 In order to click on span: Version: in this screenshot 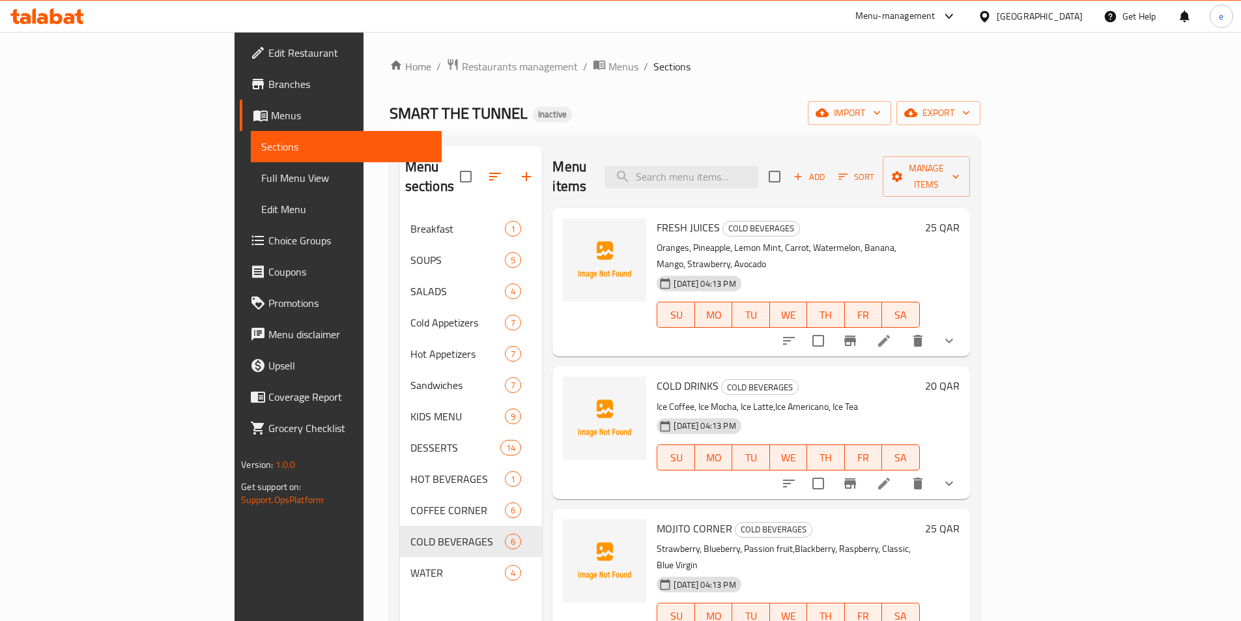, I will do `click(257, 465)`.